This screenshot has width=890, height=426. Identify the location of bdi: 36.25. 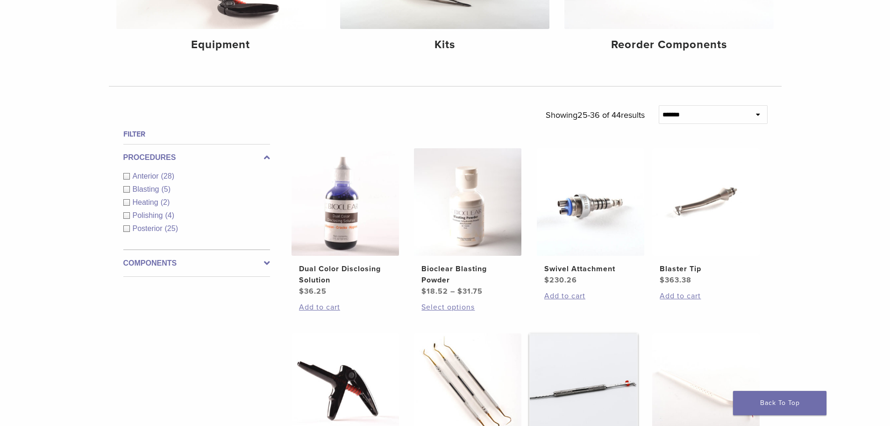
(313, 291).